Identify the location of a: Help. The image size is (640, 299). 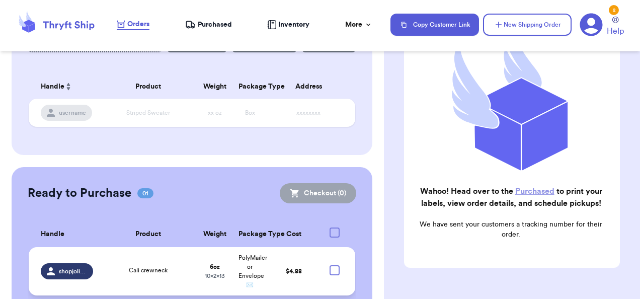
(615, 27).